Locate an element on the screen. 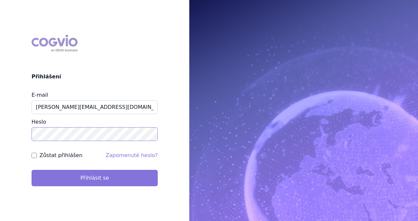  a: Zapomenuté heslo? is located at coordinates (131, 155).